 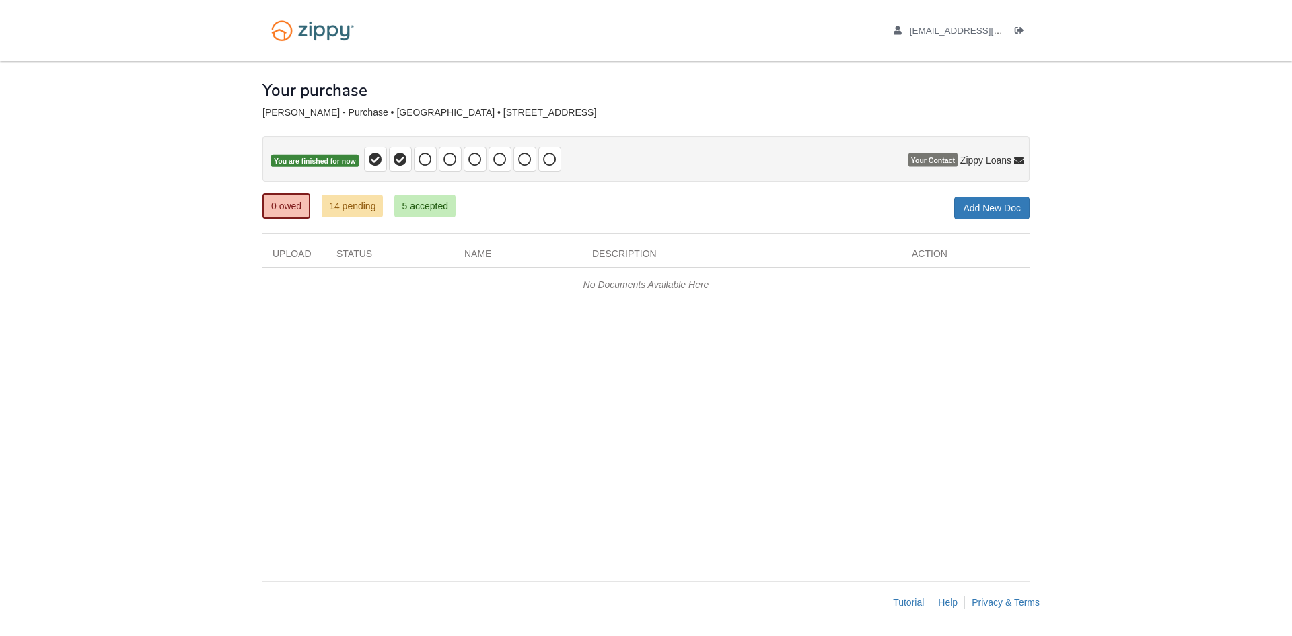 What do you see at coordinates (425, 206) in the screenshot?
I see `a: 5 accepted` at bounding box center [425, 206].